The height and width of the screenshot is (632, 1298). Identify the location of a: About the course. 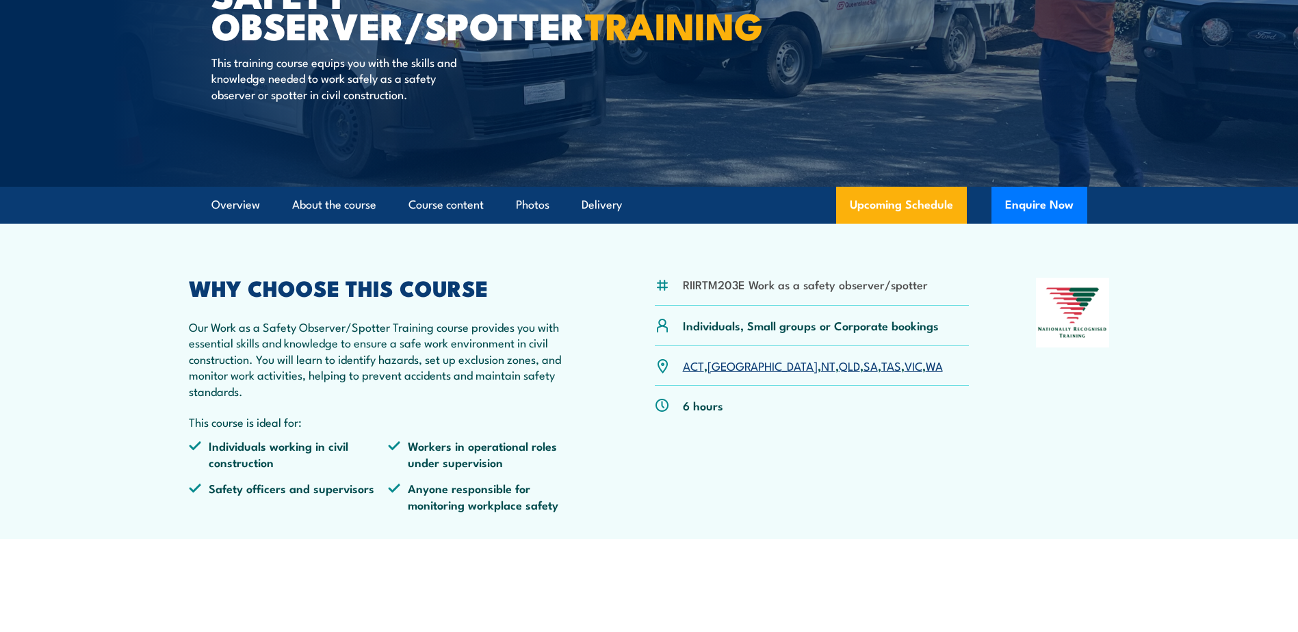
(334, 205).